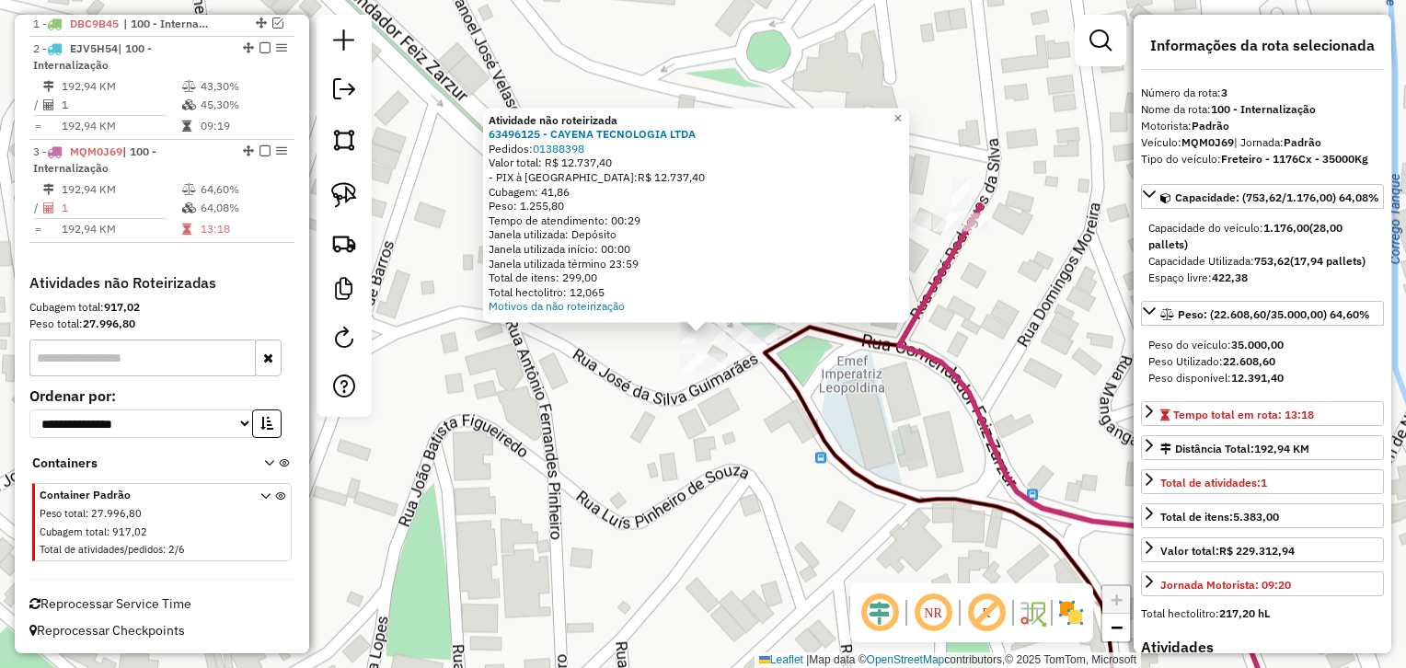 The image size is (1406, 668). I want to click on img: Fluxo de ruas, so click(1032, 613).